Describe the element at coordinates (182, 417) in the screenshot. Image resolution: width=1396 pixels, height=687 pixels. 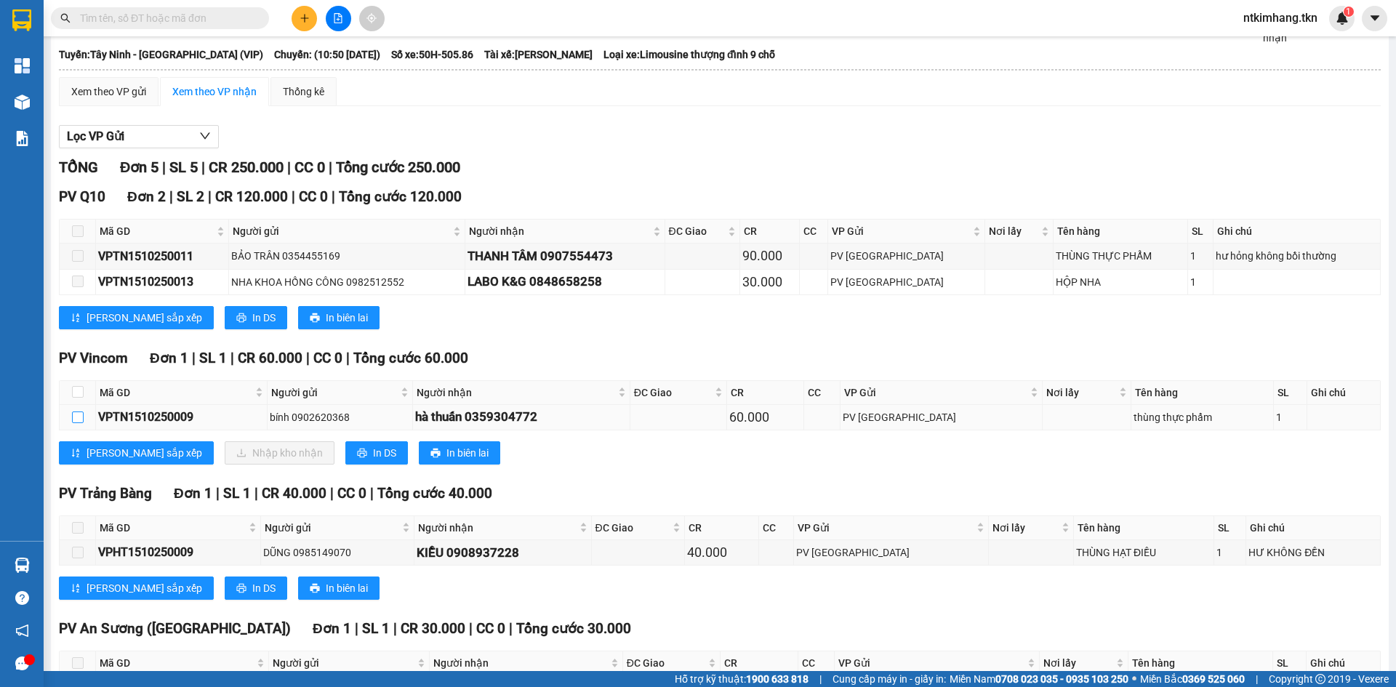
I see `td: VPTN1510250009` at that location.